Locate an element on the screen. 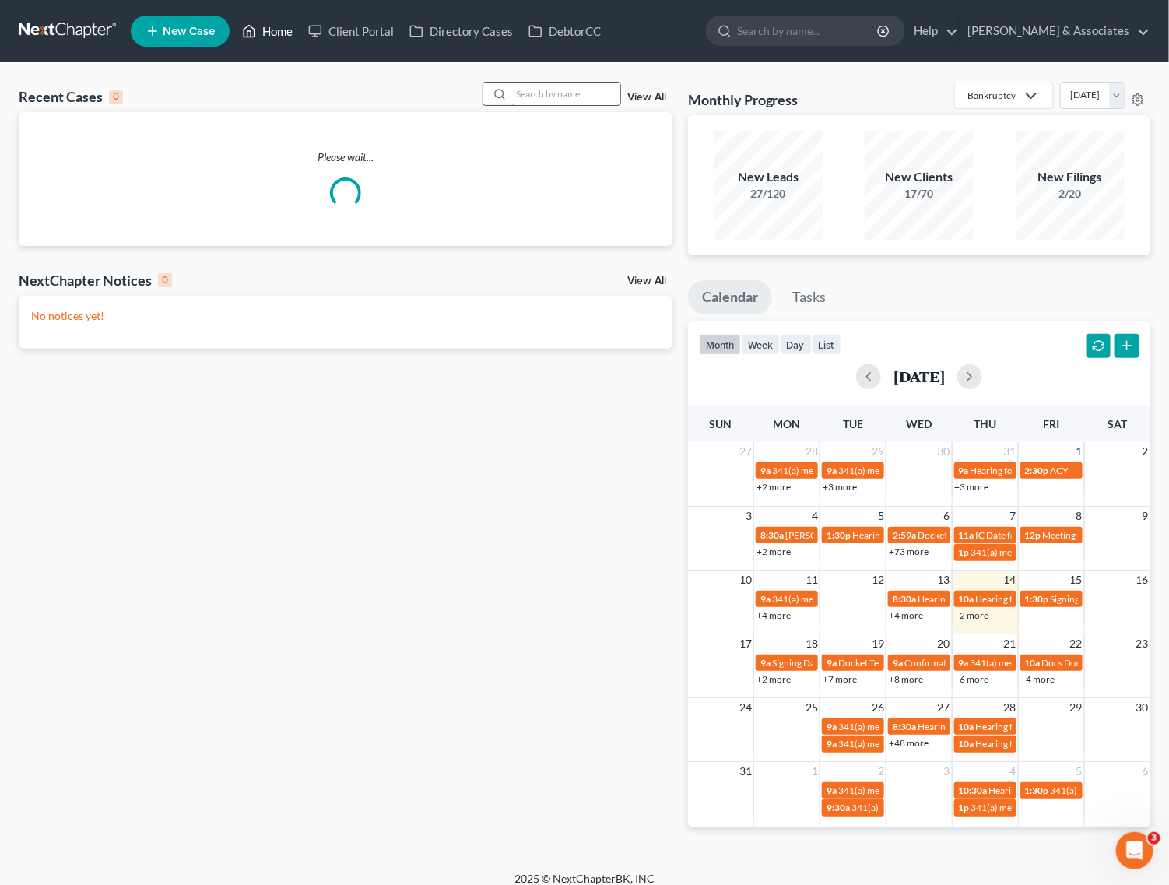 This screenshot has height=885, width=1169. a: +8 more is located at coordinates (906, 679).